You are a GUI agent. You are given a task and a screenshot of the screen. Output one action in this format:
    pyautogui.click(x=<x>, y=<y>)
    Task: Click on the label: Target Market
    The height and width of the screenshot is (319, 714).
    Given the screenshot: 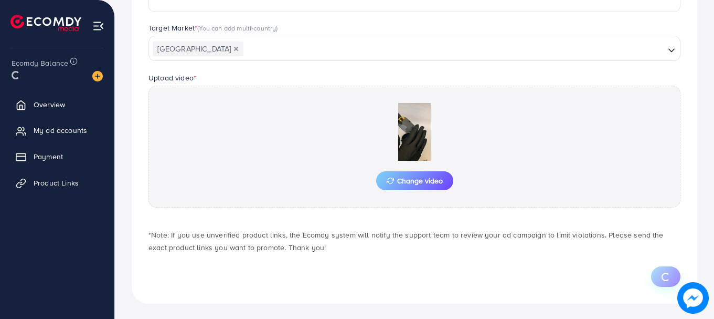 What is the action you would take?
    pyautogui.click(x=213, y=28)
    